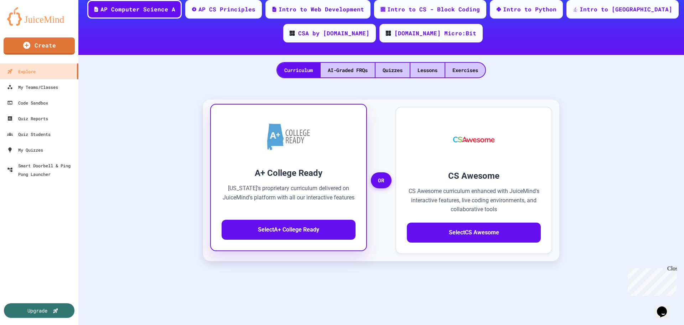 The image size is (684, 325). What do you see at coordinates (289, 137) in the screenshot?
I see `img: A+ College Ready` at bounding box center [289, 137].